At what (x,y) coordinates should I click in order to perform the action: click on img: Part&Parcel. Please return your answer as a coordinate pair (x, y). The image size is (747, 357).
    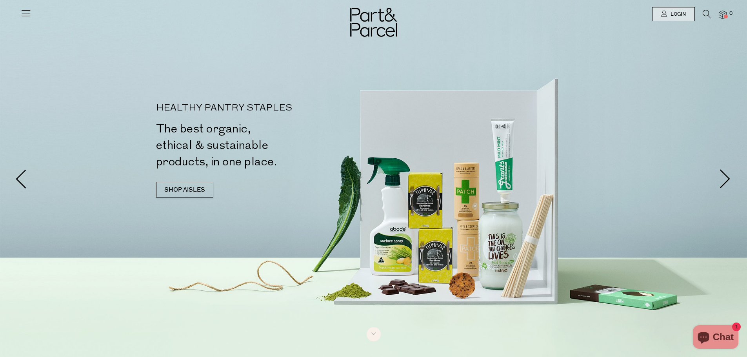
    Looking at the image, I should click on (373, 22).